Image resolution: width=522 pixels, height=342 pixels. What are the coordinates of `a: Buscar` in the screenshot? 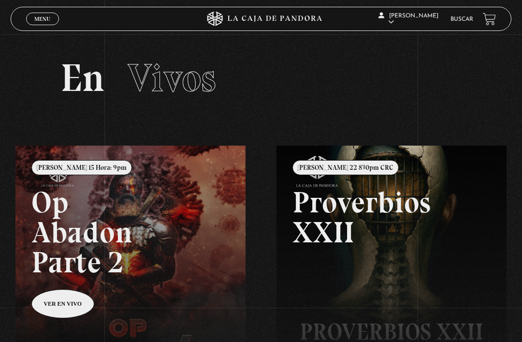 It's located at (461, 19).